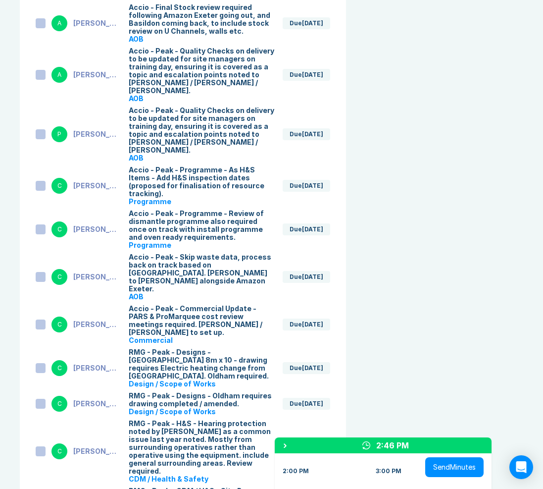  I want to click on div: Open Intercom Messenger, so click(522, 467).